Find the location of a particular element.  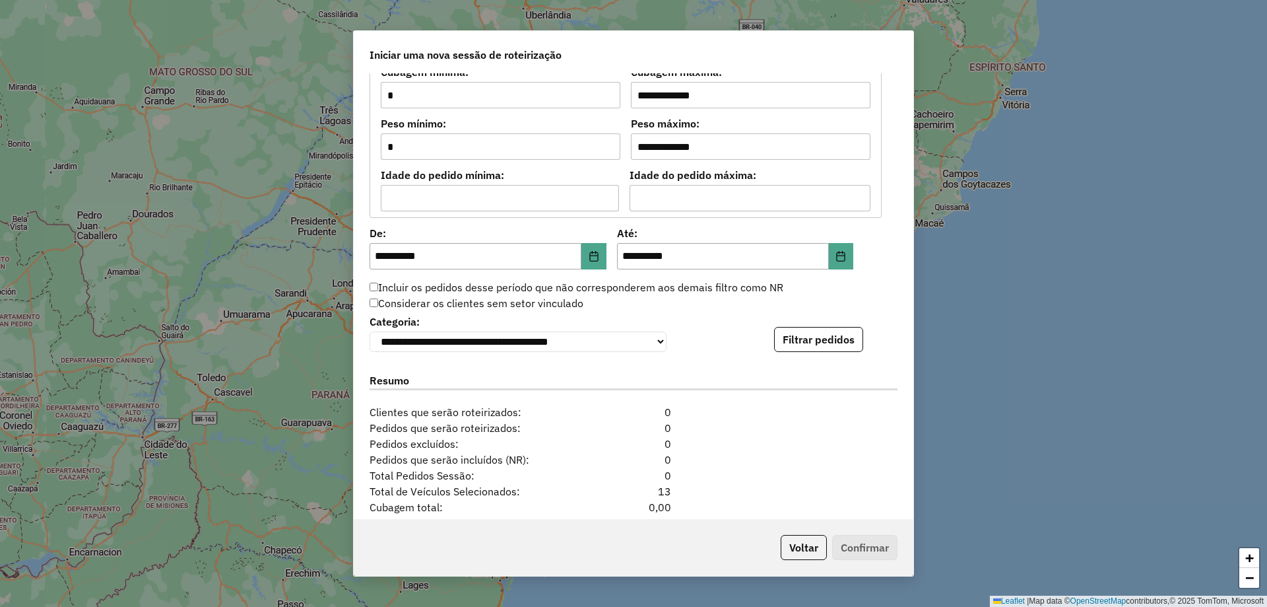

div: 1.910,00 is located at coordinates (633, 523).